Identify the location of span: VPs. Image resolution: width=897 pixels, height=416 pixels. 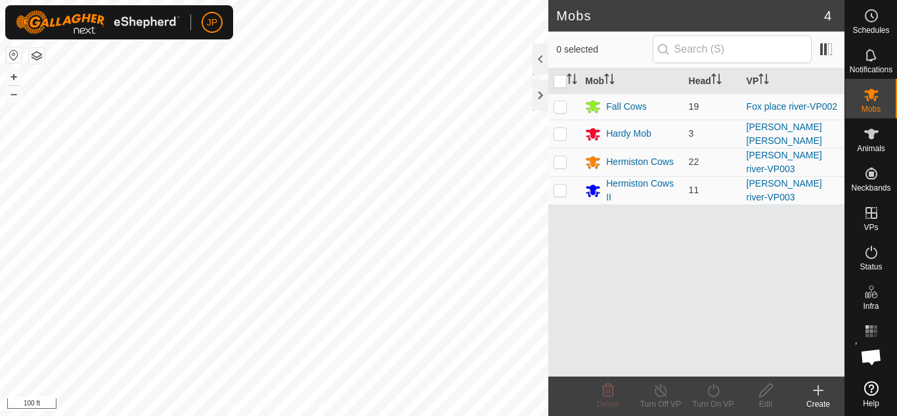
(870, 227).